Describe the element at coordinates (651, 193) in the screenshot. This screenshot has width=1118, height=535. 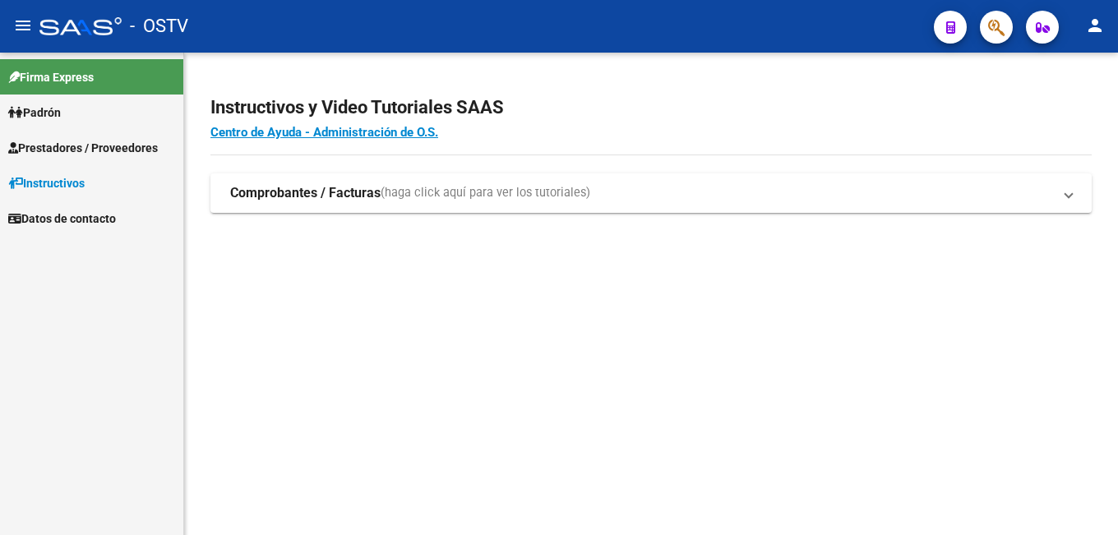
I see `mat-expansion-panel-header: Comprobantes / Facturas(haga click aquí para ver los tutoriales)` at that location.